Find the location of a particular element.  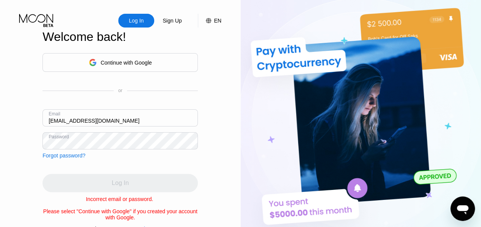

div: or is located at coordinates (120, 91).